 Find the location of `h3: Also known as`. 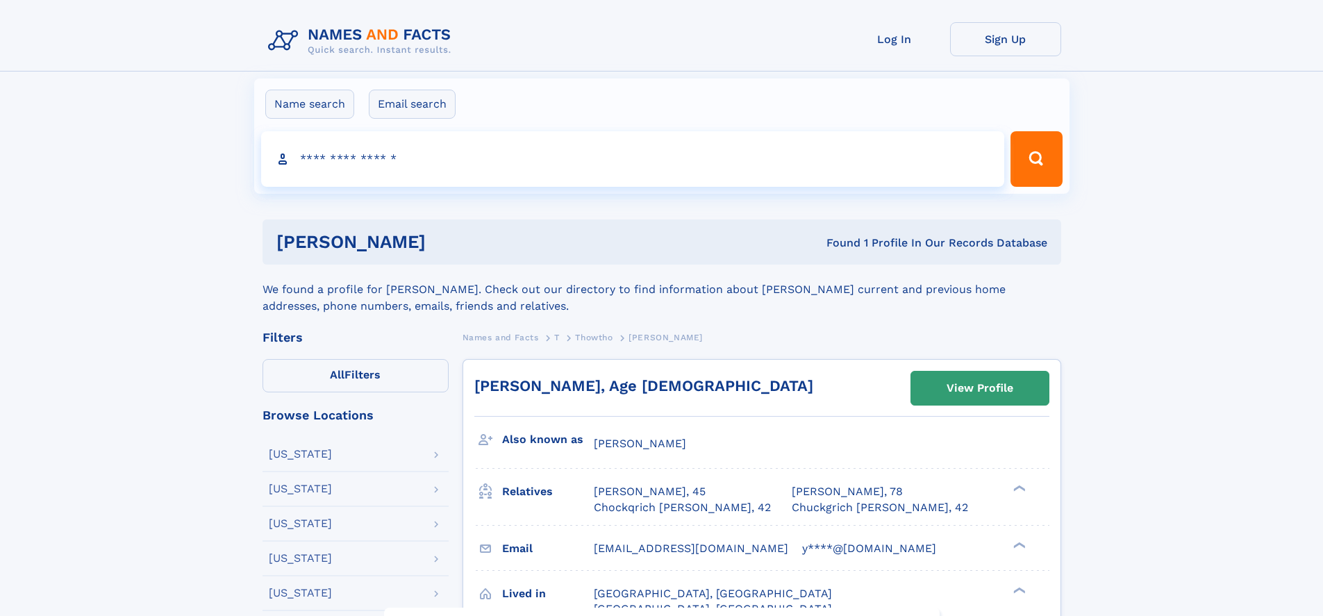

h3: Also known as is located at coordinates (548, 440).